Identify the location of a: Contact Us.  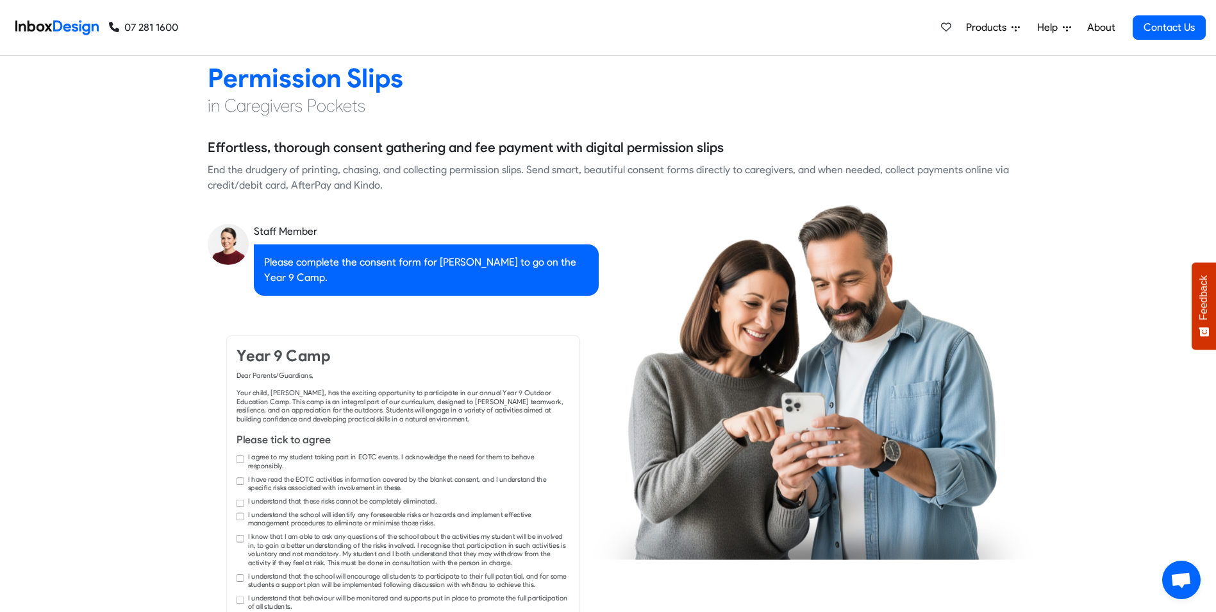
(1169, 28).